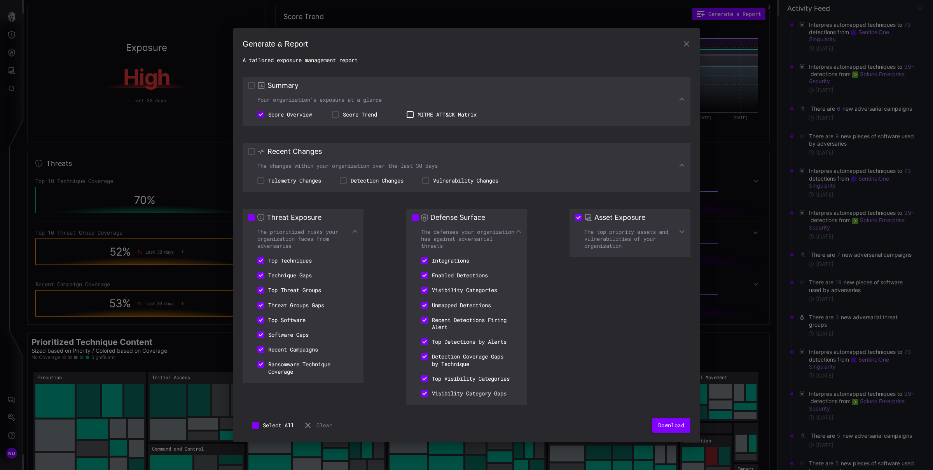 This screenshot has width=933, height=470. What do you see at coordinates (466, 239) in the screenshot?
I see `div: The defenses your organization has against adversarial threats` at bounding box center [466, 239].